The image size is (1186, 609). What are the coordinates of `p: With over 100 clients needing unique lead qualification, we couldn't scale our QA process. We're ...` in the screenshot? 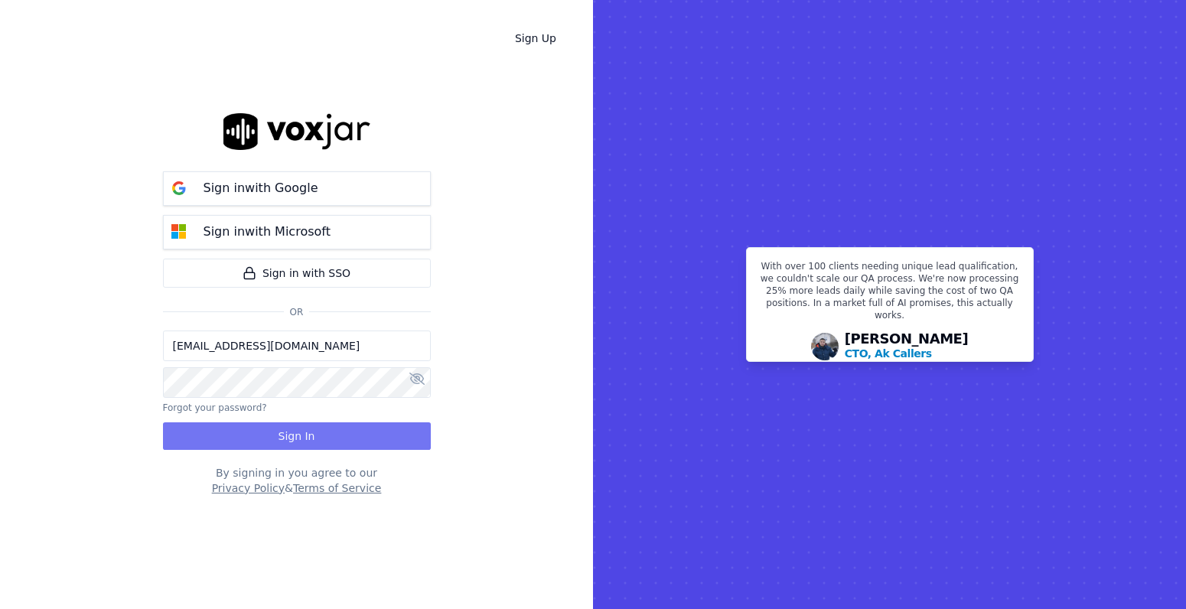 It's located at (890, 294).